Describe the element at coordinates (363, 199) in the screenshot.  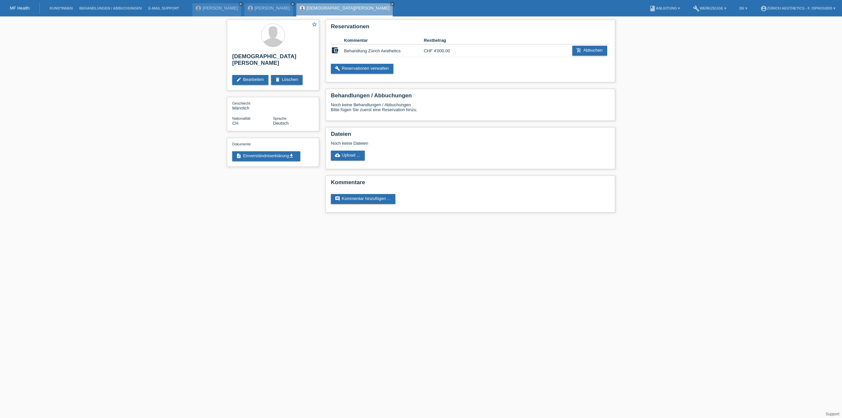
I see `a: commentKommentar hinzufügen ...` at that location.